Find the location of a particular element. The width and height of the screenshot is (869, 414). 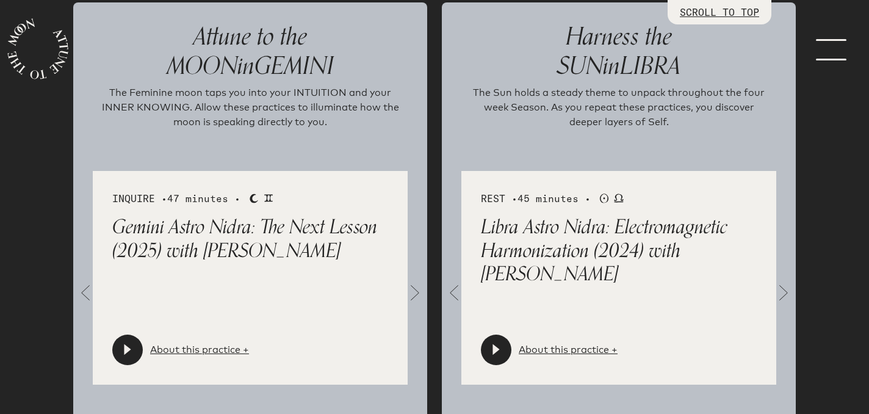

p: MOON GEMINI is located at coordinates (250, 51).